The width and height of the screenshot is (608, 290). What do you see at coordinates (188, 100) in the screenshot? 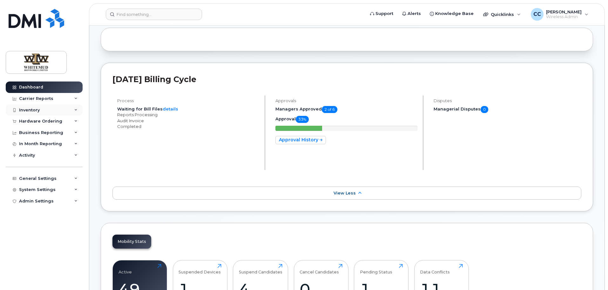
I see `h4: Process` at bounding box center [188, 100].